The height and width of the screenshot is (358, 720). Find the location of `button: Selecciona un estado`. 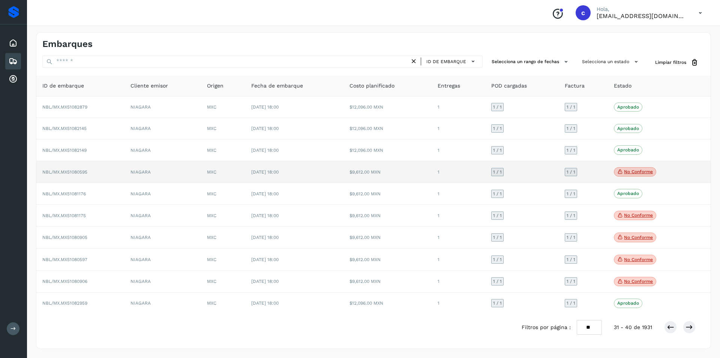

button: Selecciona un estado is located at coordinates (611, 62).